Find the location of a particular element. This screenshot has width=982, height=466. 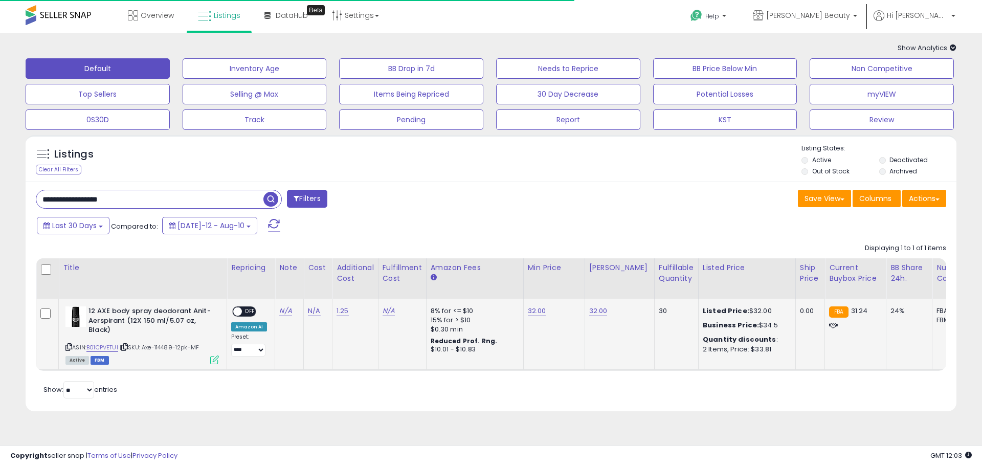

div: $34.5 is located at coordinates (745, 325).